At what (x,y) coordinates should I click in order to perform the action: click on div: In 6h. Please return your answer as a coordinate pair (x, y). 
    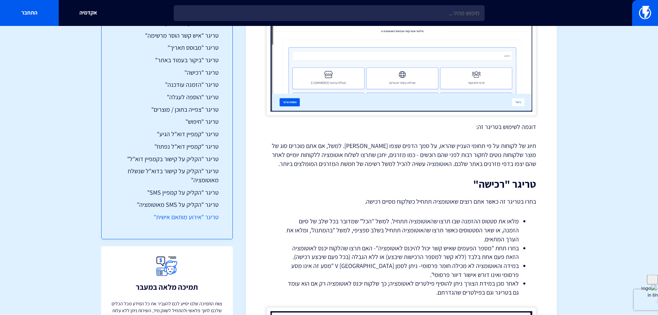
    Looking at the image, I should click on (650, 295).